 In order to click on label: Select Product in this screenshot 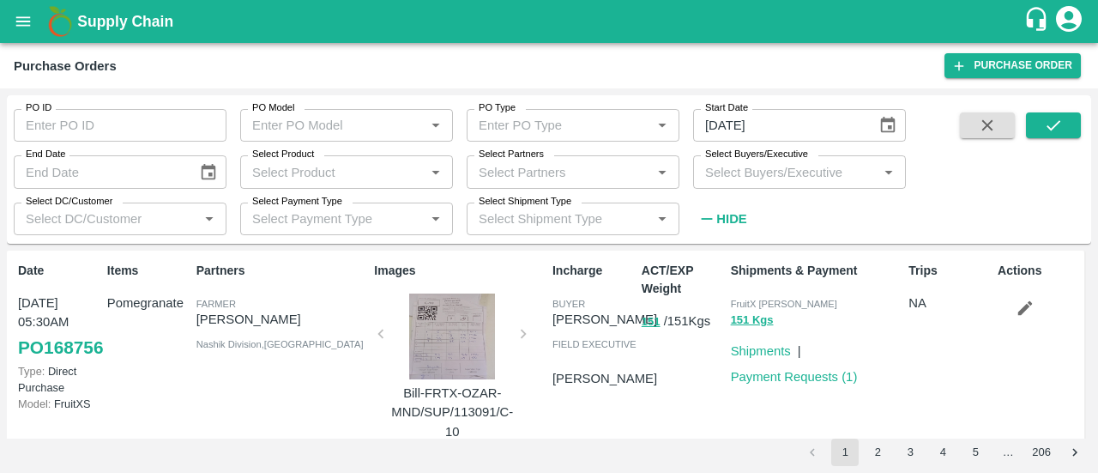, I will do `click(283, 154)`.